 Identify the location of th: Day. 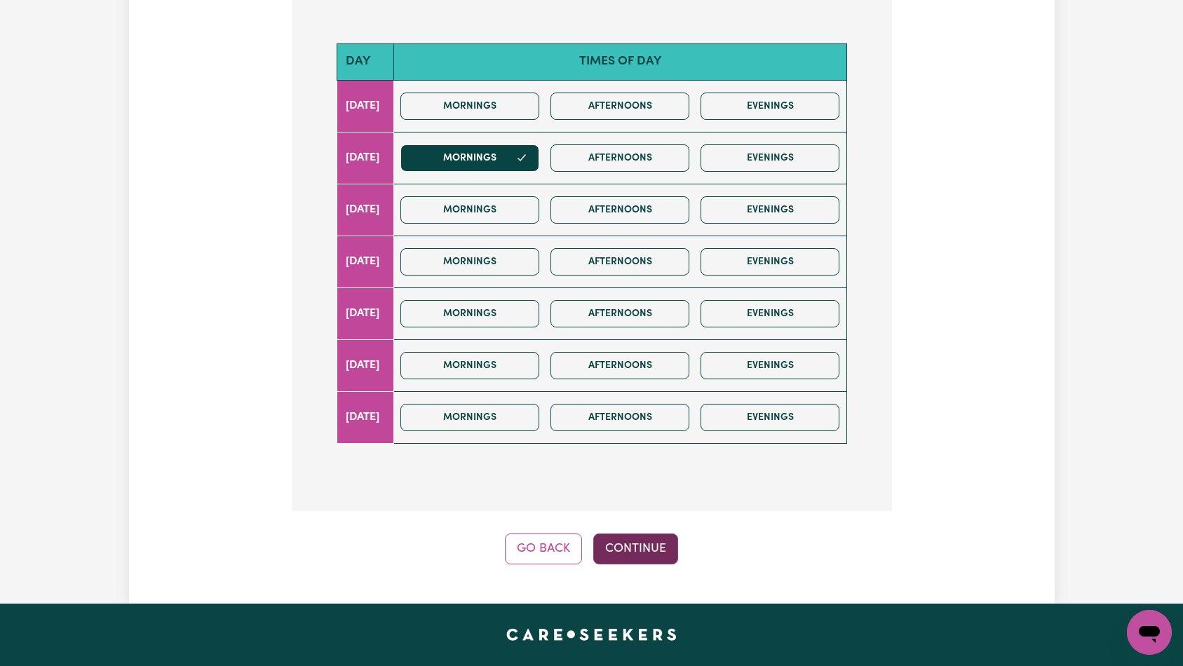
(365, 62).